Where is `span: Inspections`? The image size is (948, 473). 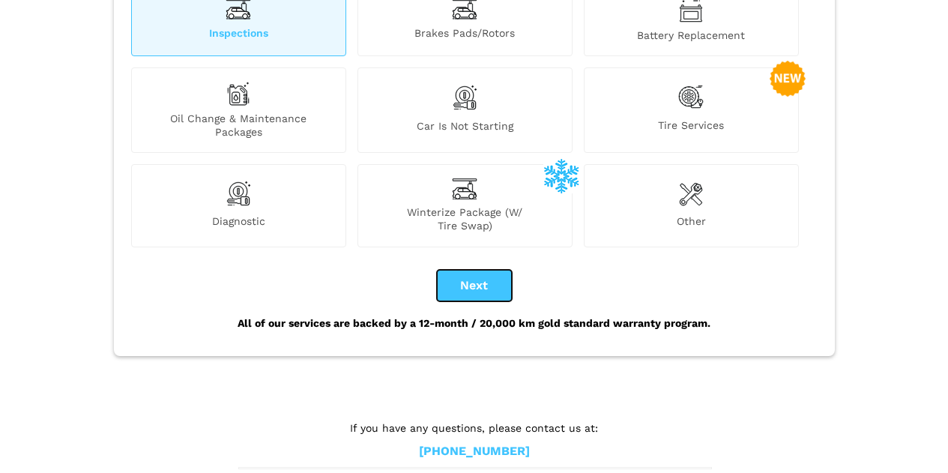 span: Inspections is located at coordinates (238, 34).